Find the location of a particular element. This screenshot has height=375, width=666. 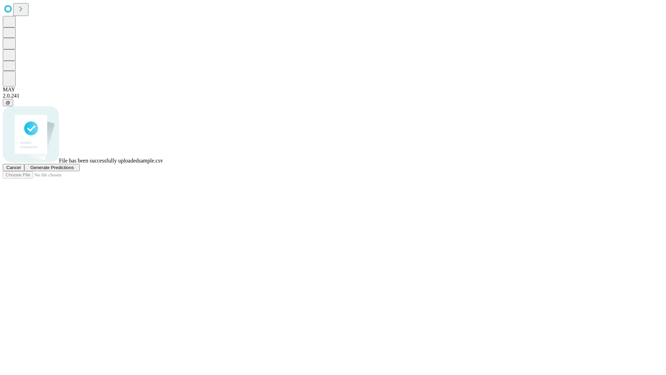

span: sample.csv is located at coordinates (151, 160).